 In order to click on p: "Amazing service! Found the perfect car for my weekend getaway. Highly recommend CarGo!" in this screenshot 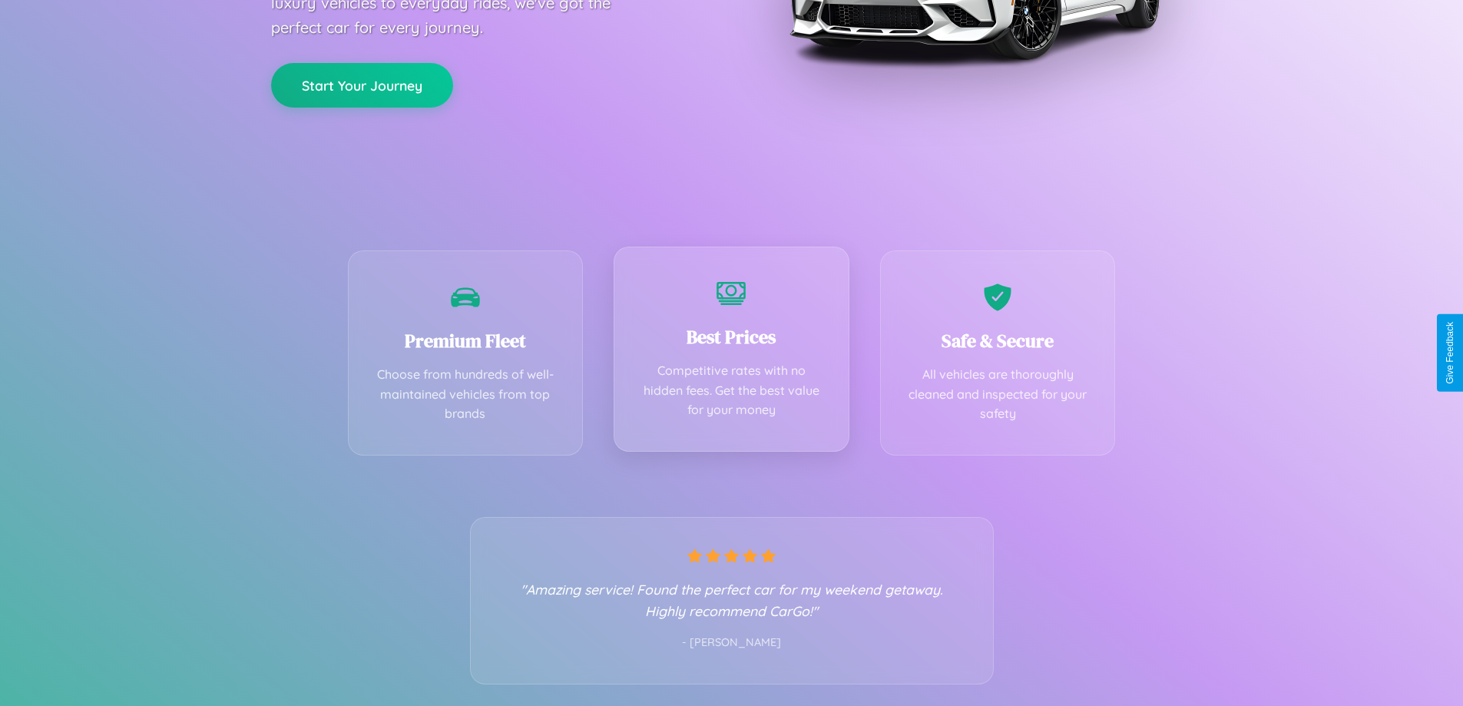, I will do `click(732, 600)`.